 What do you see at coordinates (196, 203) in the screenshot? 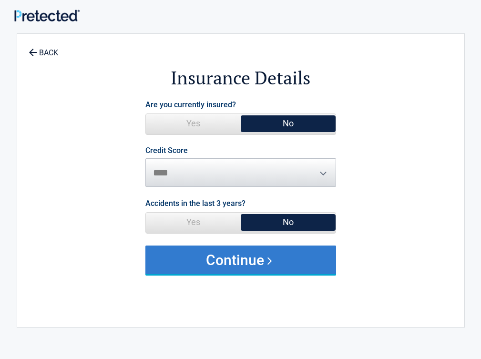
I see `label: Accidents in the last 3 years?` at bounding box center [196, 203].